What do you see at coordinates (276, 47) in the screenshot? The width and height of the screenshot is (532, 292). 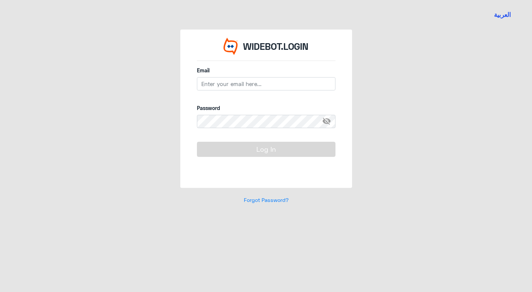 I see `p: WIDEBOT.LOGIN` at bounding box center [276, 47].